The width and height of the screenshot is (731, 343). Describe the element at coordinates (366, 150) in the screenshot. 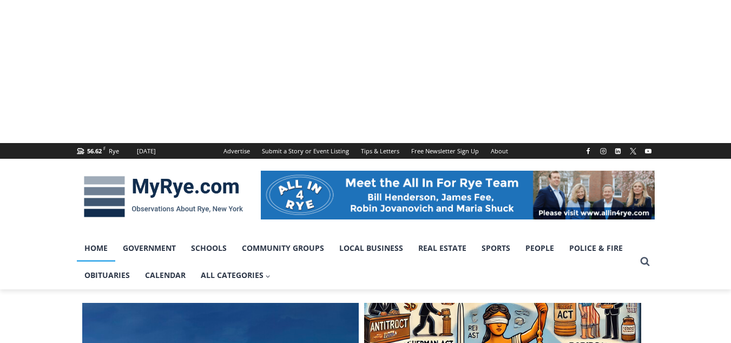

I see `nav: Secondary Navigation` at that location.